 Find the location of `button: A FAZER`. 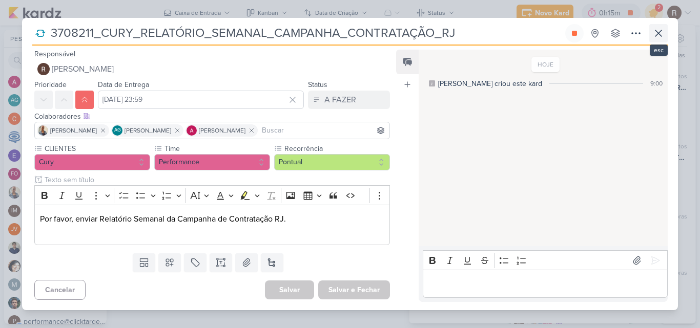

button: A FAZER is located at coordinates (349, 100).